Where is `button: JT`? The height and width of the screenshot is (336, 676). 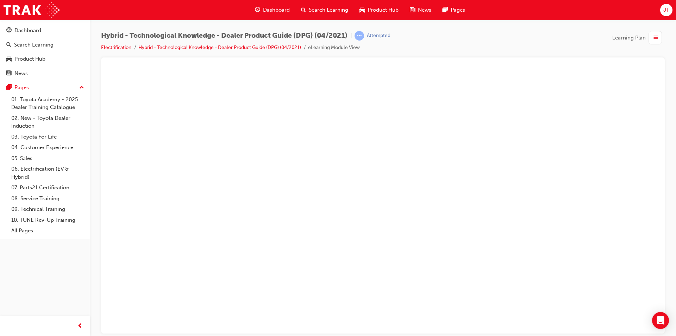 button: JT is located at coordinates (666, 10).